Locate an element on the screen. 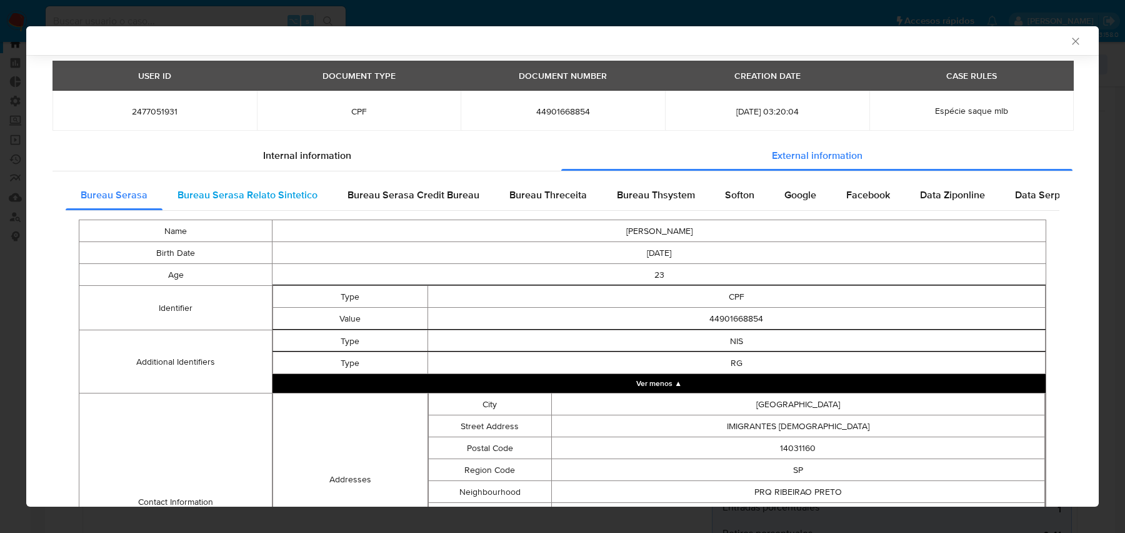 The image size is (1125, 533). span: 2477051931 is located at coordinates (154, 111).